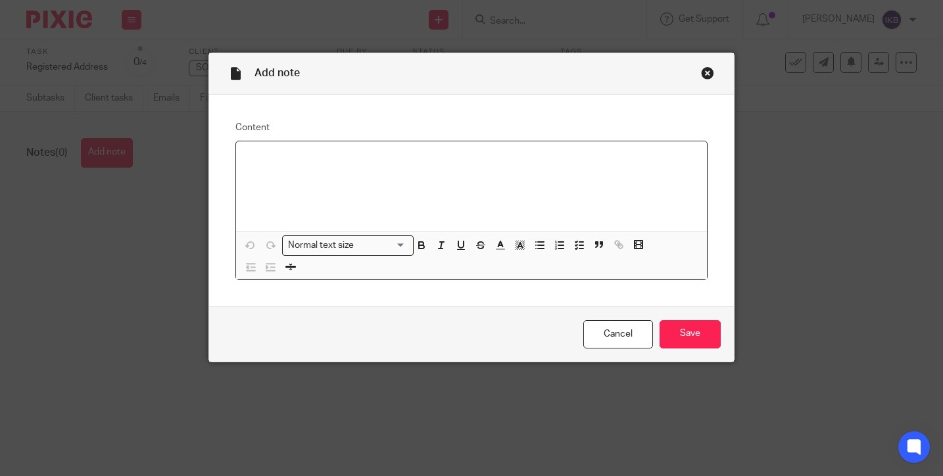  I want to click on div: Search for option, so click(348, 245).